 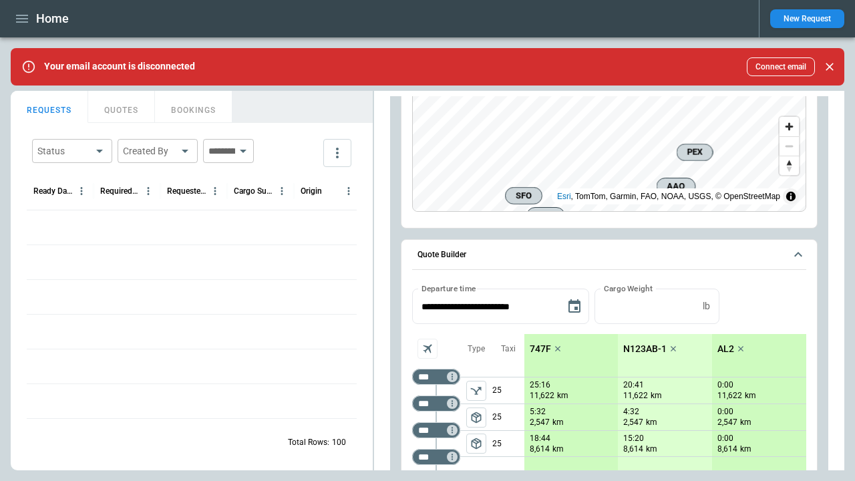 What do you see at coordinates (789, 146) in the screenshot?
I see `button: Zoom out` at bounding box center [789, 146].